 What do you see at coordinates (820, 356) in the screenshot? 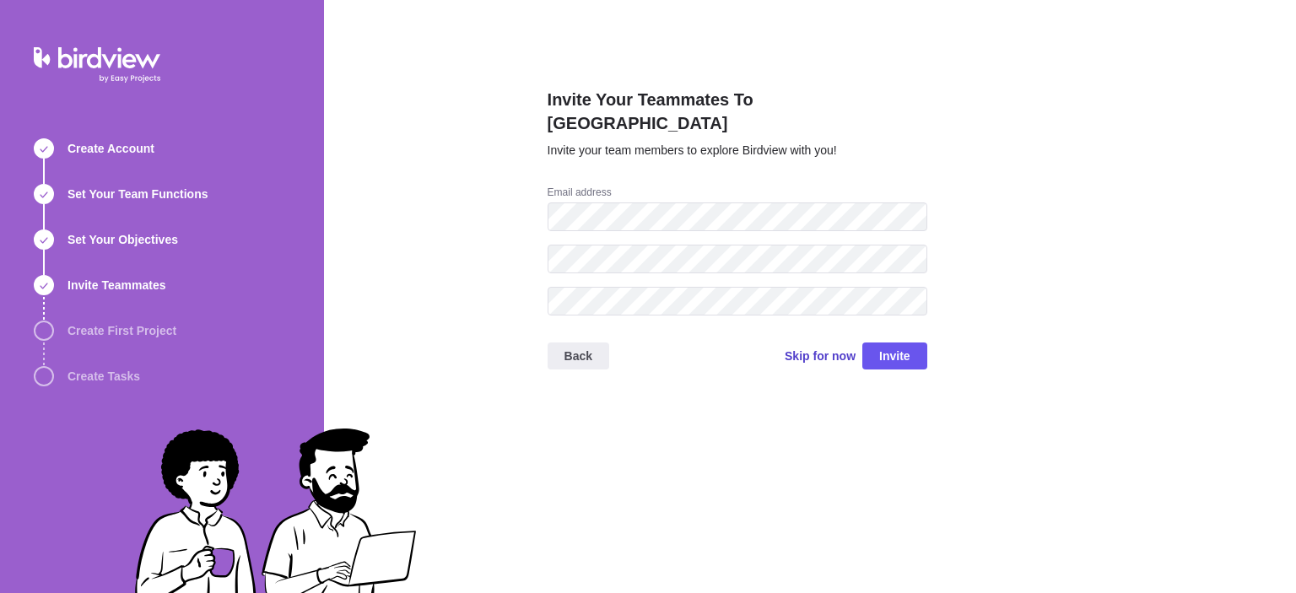
I see `span: Skip for now` at bounding box center [820, 356].